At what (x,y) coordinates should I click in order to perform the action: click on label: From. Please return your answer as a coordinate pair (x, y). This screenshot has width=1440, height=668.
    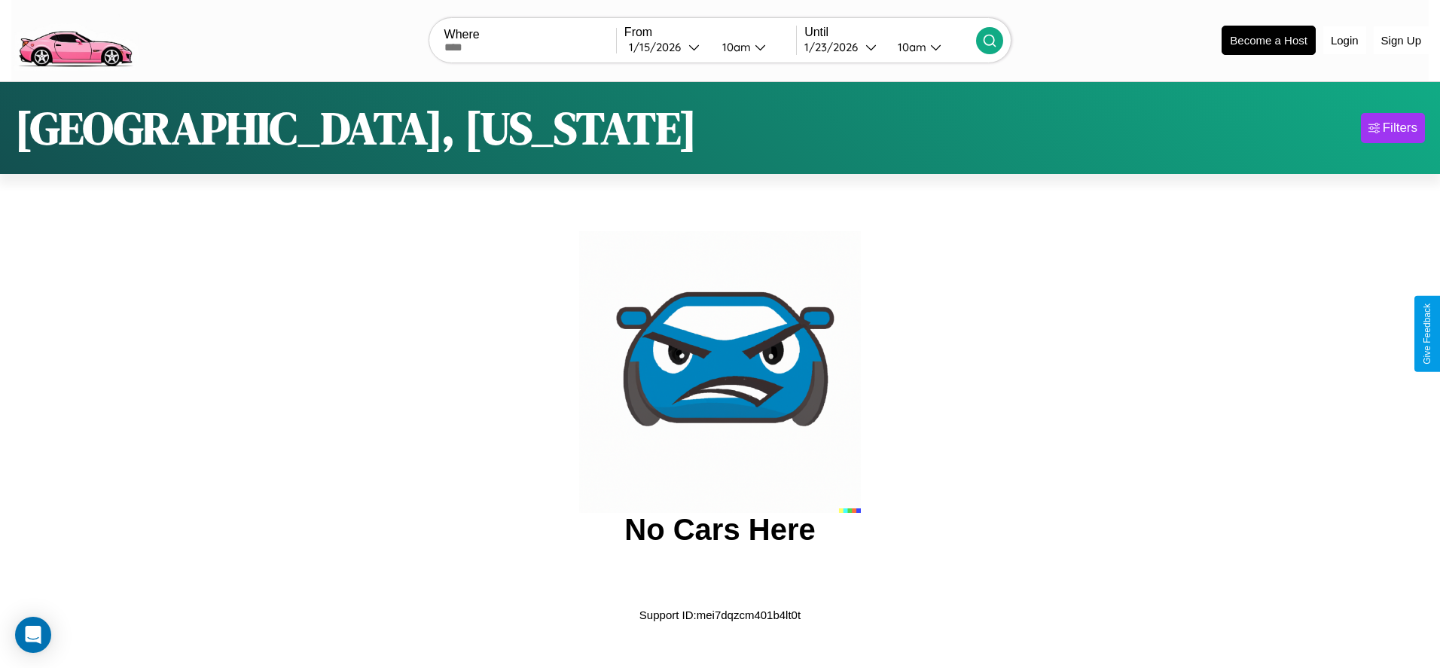
    Looking at the image, I should click on (710, 32).